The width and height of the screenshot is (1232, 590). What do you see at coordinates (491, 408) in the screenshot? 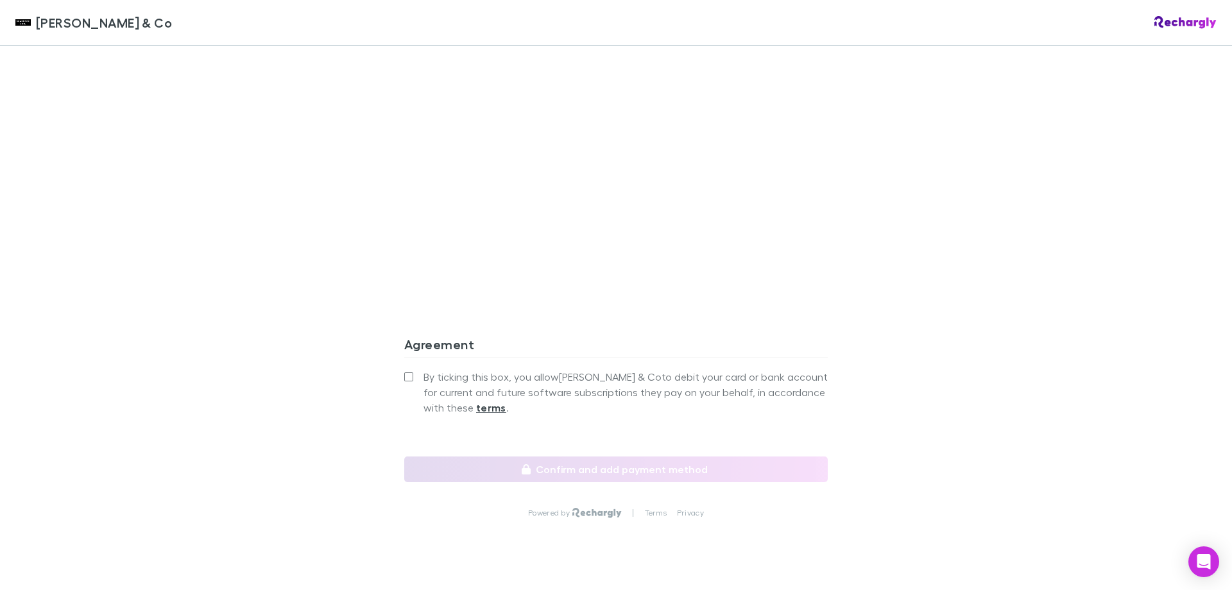
I see `strong: terms` at bounding box center [491, 408].